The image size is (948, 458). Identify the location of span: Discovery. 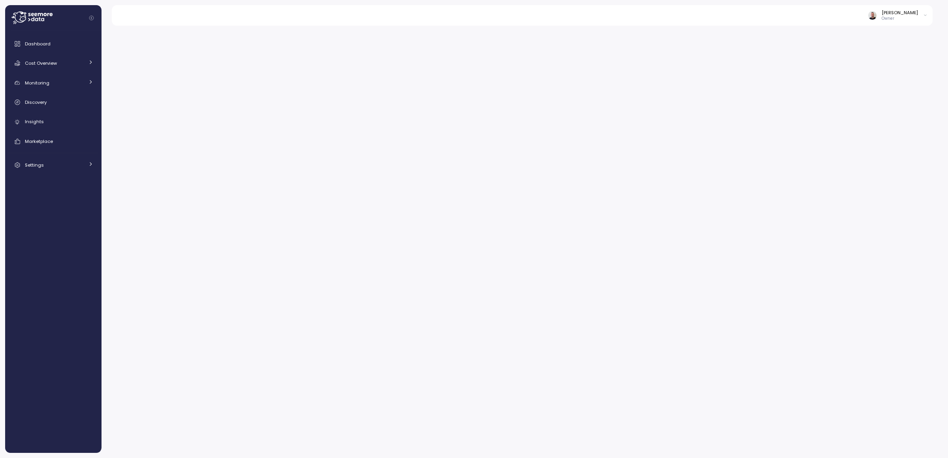
(36, 102).